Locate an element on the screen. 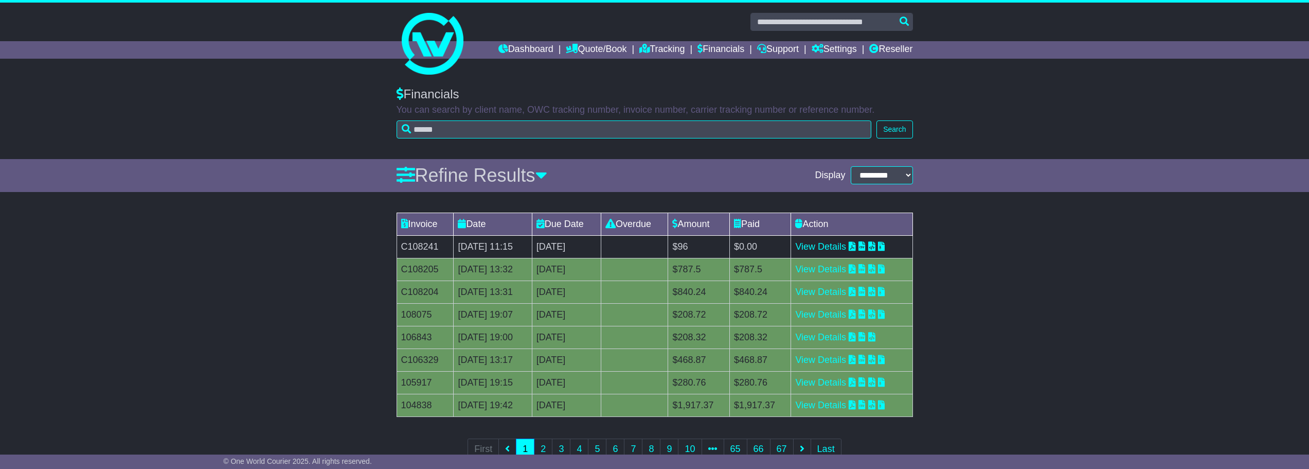  a: Reseller is located at coordinates (891, 50).